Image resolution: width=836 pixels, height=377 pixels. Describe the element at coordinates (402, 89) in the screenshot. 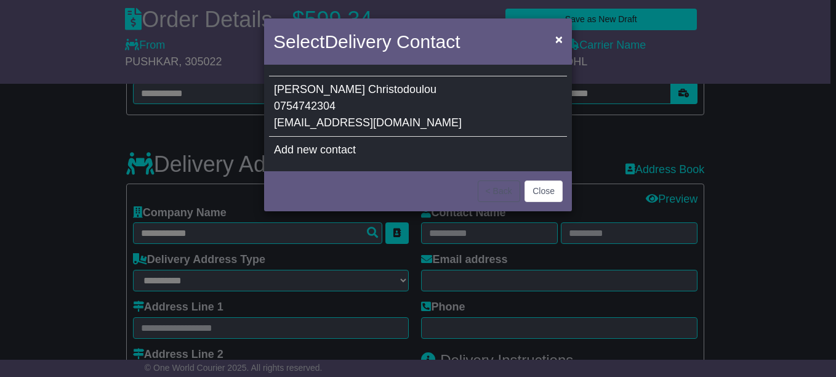

I see `span: Christodoulou` at that location.